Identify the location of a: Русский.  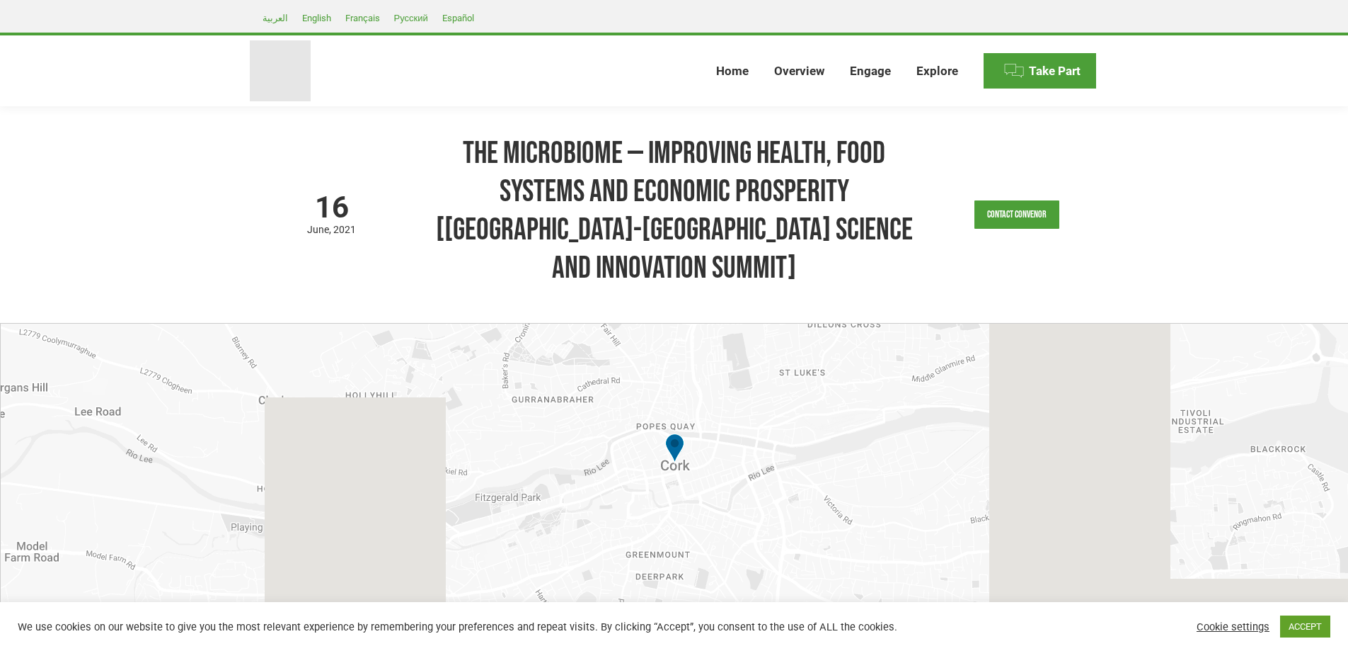
(411, 18).